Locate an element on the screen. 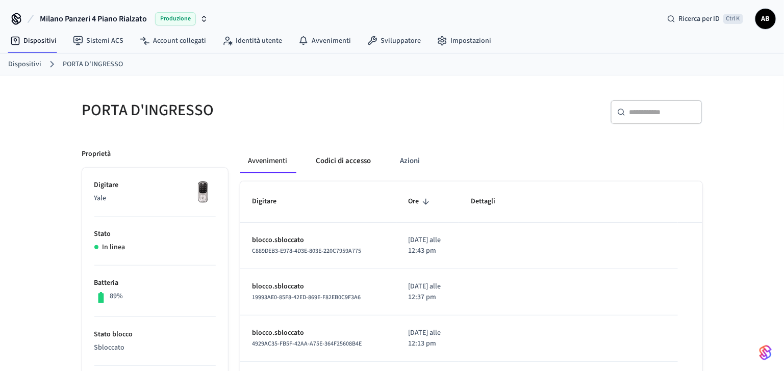 This screenshot has width=784, height=371. p: 89% is located at coordinates (116, 296).